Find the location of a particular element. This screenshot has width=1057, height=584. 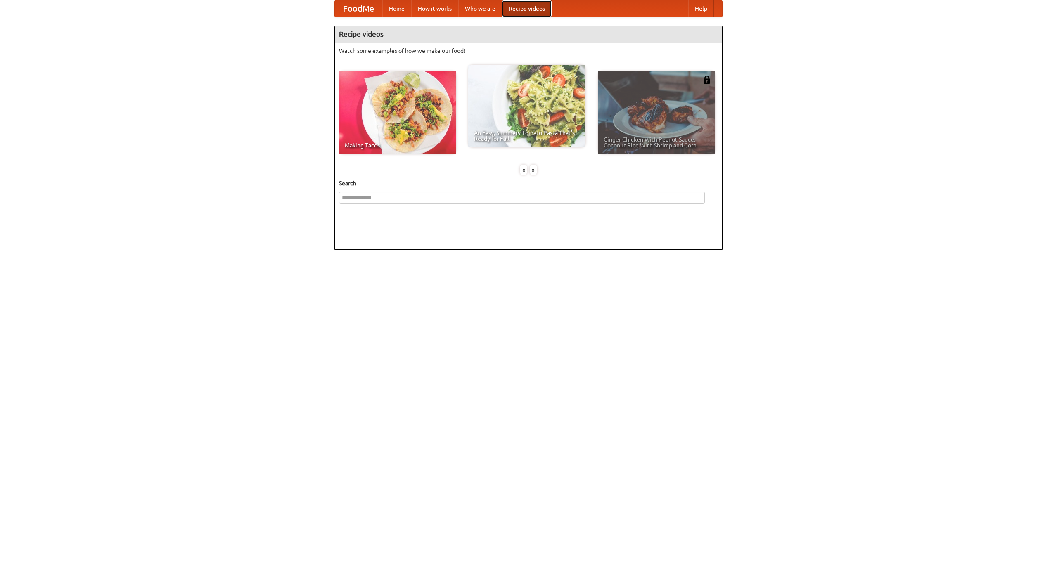

span: Making Tacos is located at coordinates (398, 145).